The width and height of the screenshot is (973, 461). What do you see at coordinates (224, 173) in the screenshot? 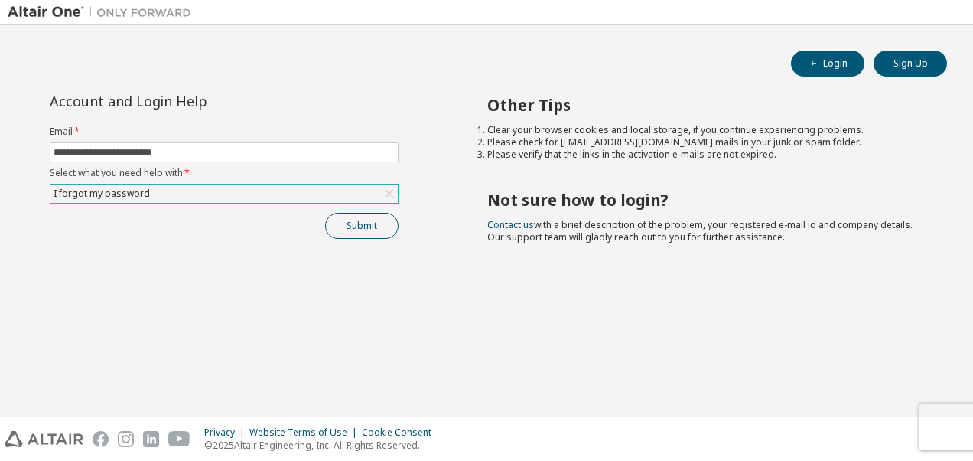
I see `label: Select what you need help with` at bounding box center [224, 173].